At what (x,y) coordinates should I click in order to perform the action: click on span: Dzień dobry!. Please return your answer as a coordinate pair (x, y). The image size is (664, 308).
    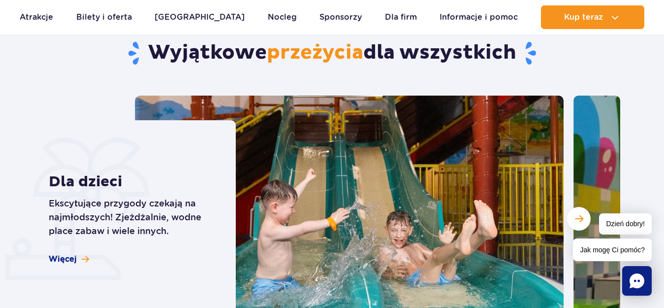
    Looking at the image, I should click on (625, 223).